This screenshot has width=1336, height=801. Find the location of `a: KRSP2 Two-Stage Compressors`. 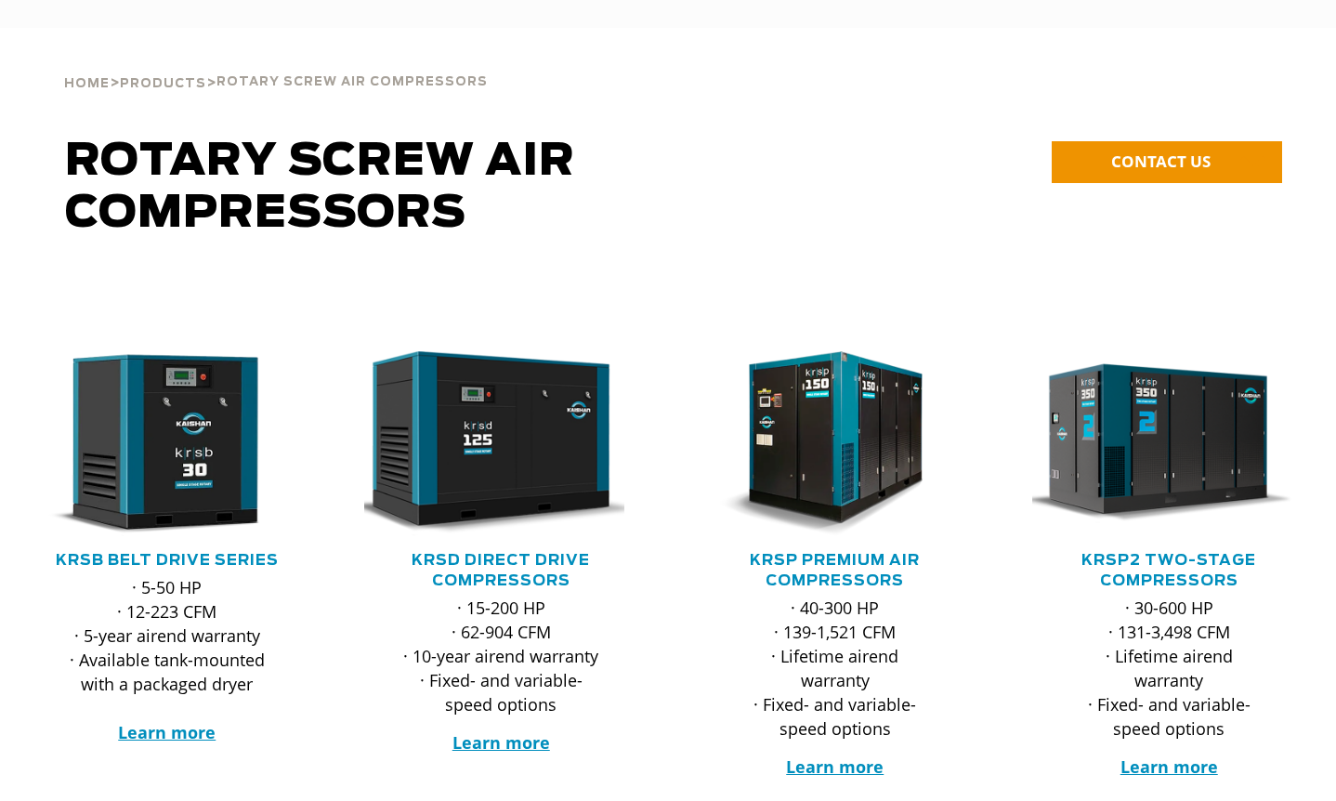

a: KRSP2 Two-Stage Compressors is located at coordinates (1169, 570).